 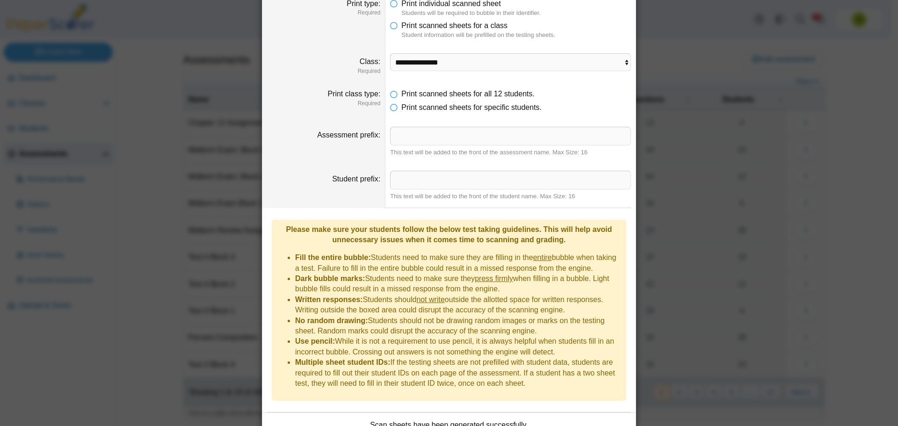 What do you see at coordinates (510, 196) in the screenshot?
I see `div: This text will be added to the front of the student name. Max Size: 16` at bounding box center [510, 196].